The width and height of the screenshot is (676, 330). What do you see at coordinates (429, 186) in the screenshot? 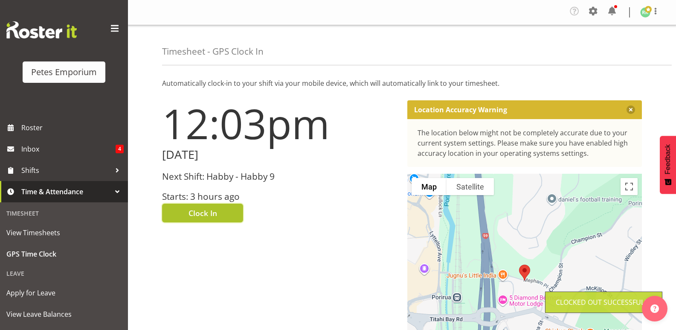
I see `button: Show street map` at bounding box center [429, 186].